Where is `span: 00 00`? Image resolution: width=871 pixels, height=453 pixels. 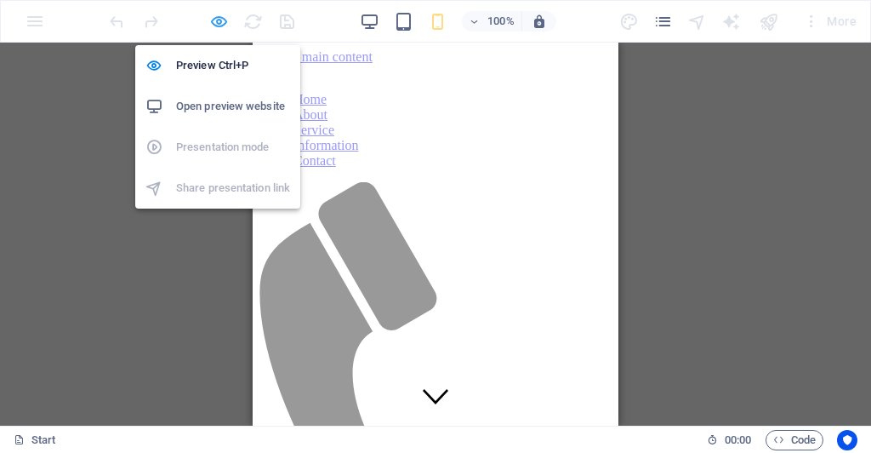 span: 00 00 is located at coordinates (738, 440).